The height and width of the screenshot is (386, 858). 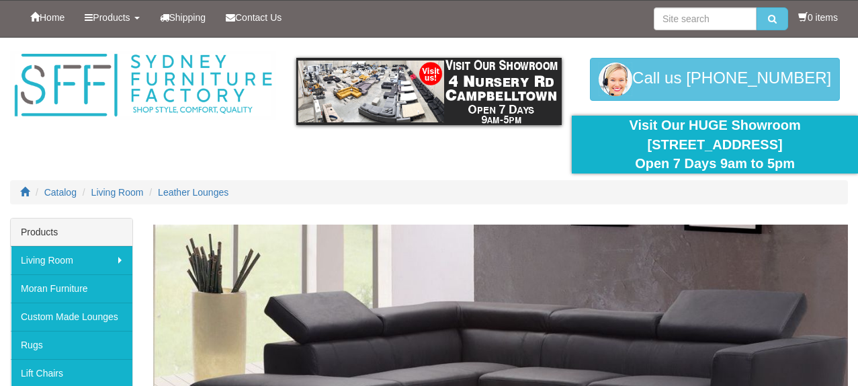 What do you see at coordinates (187, 17) in the screenshot?
I see `span: Shipping` at bounding box center [187, 17].